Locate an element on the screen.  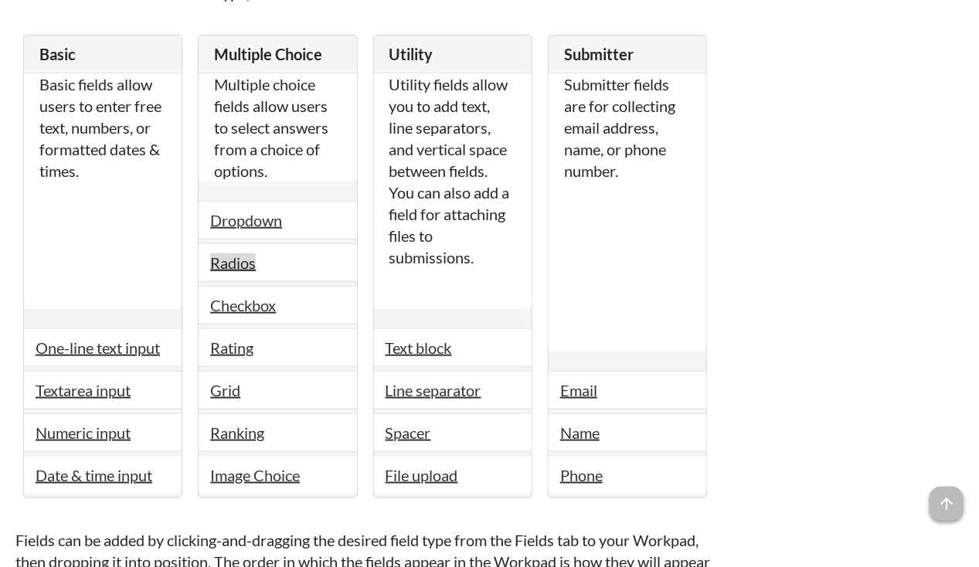
a: Spacer is located at coordinates (408, 433).